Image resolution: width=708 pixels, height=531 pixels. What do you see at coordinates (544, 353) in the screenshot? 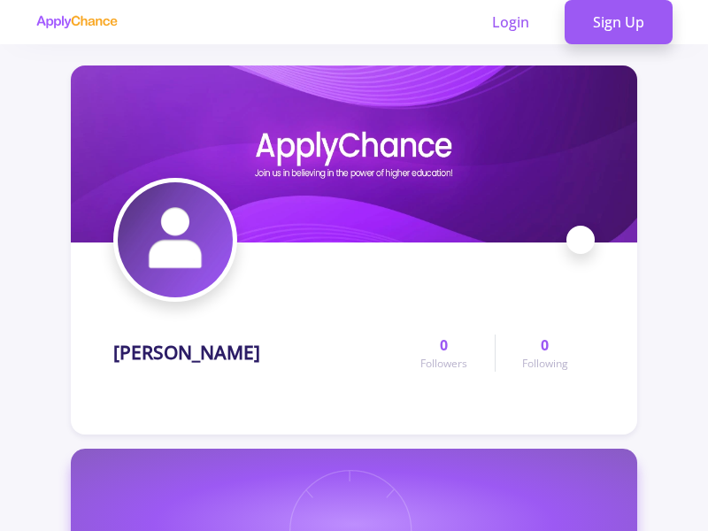
I see `a: 0Following` at bounding box center [544, 353].